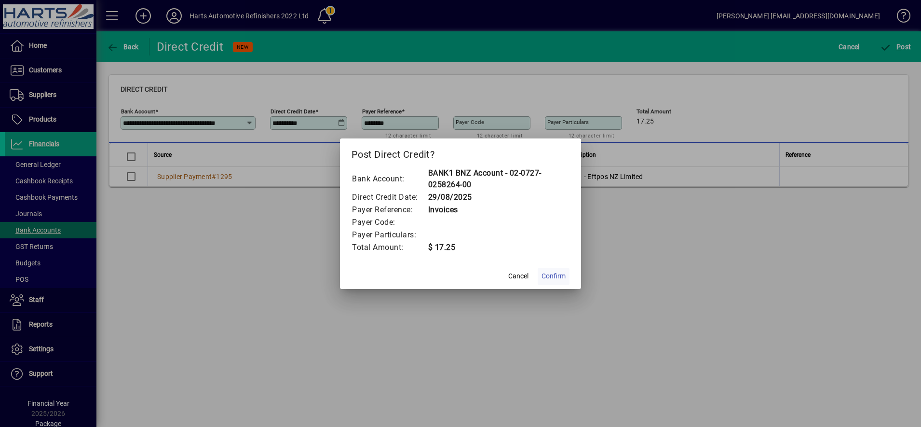 The height and width of the screenshot is (427, 921). What do you see at coordinates (554, 276) in the screenshot?
I see `span: Confirm` at bounding box center [554, 276].